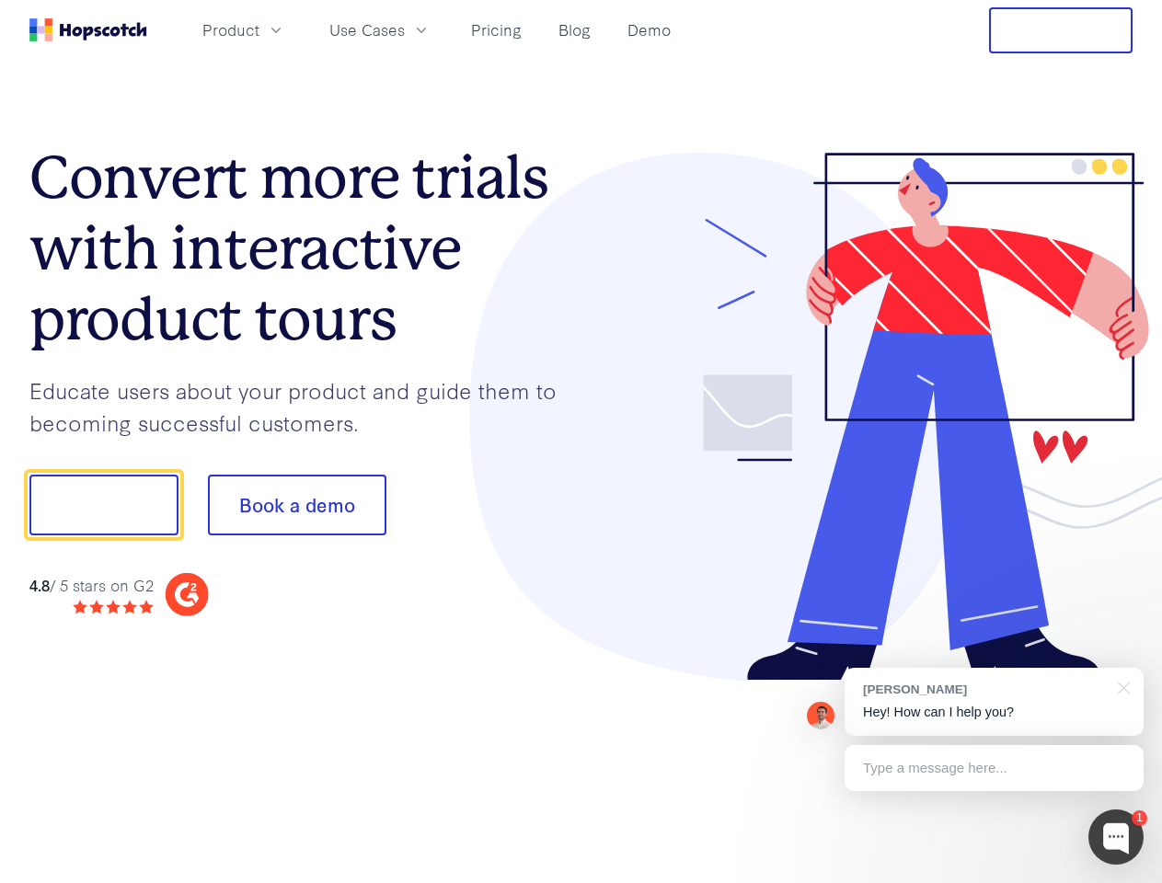 The image size is (1162, 883). What do you see at coordinates (380, 29) in the screenshot?
I see `button: Use Cases` at bounding box center [380, 29].